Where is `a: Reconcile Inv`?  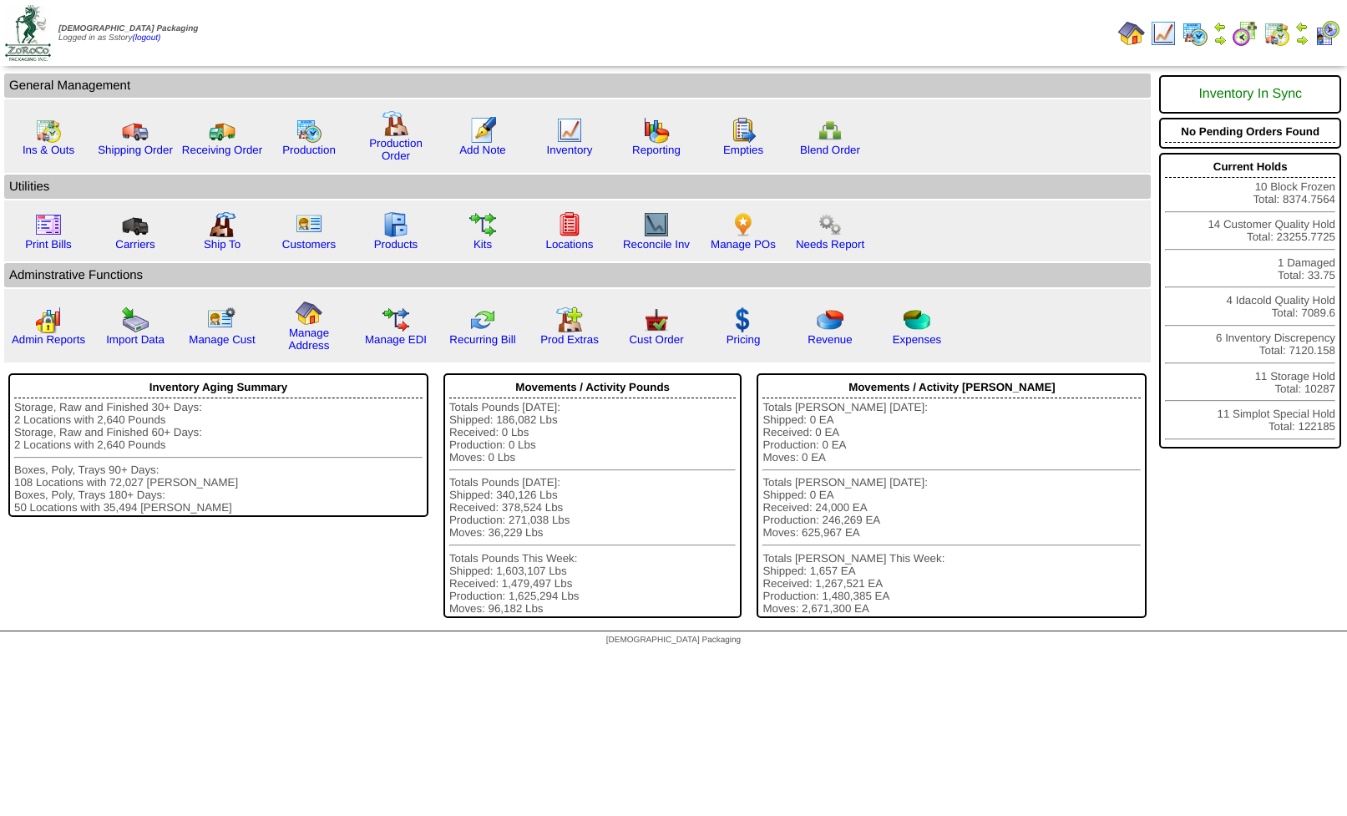 a: Reconcile Inv is located at coordinates (656, 244).